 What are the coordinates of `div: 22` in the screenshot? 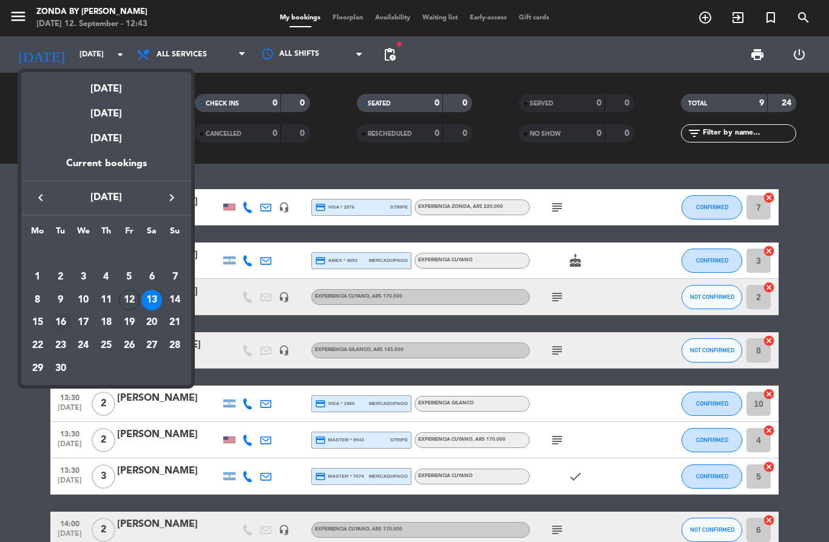 It's located at (38, 346).